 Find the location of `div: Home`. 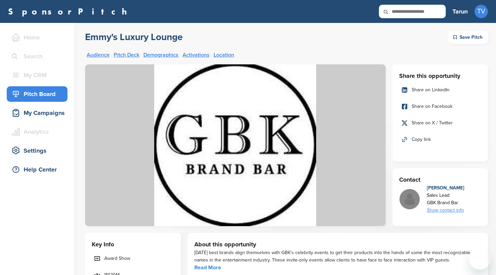

div: Home is located at coordinates (39, 37).